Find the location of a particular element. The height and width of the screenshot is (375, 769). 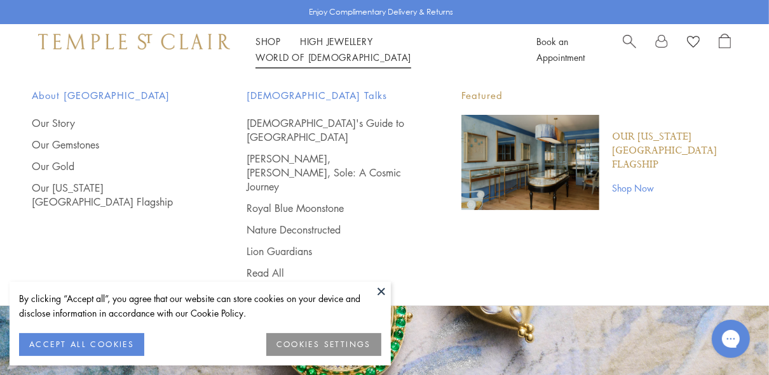

a: Open Shopping Bag is located at coordinates (724, 50).